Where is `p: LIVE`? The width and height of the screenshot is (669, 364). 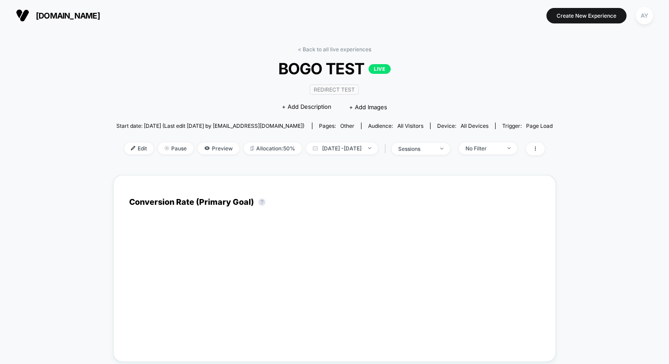
p: LIVE is located at coordinates (380, 69).